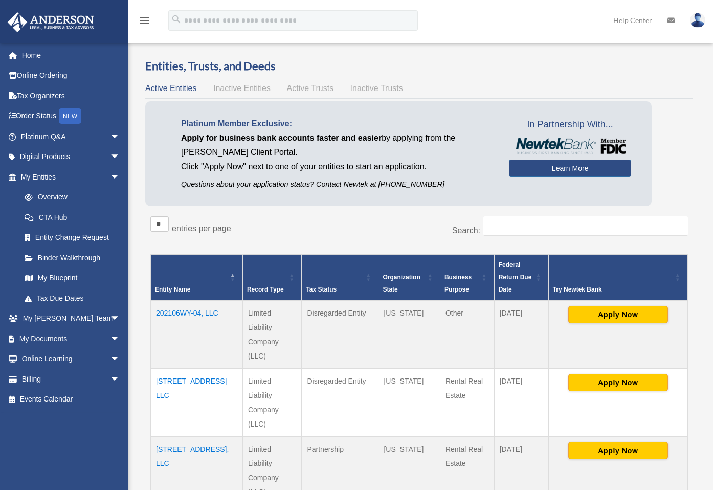 The image size is (713, 490). I want to click on a: Events Calendar, so click(71, 400).